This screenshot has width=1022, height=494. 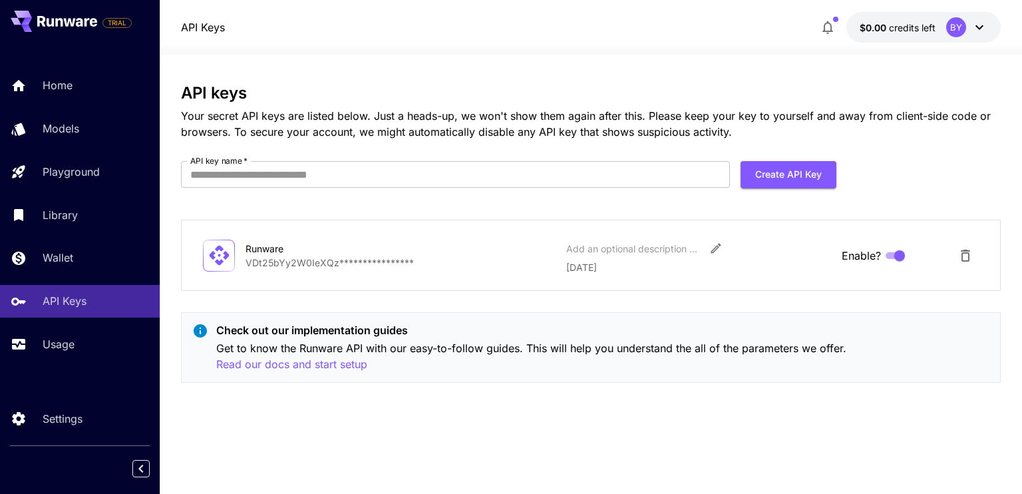 I want to click on p: Usage, so click(x=59, y=344).